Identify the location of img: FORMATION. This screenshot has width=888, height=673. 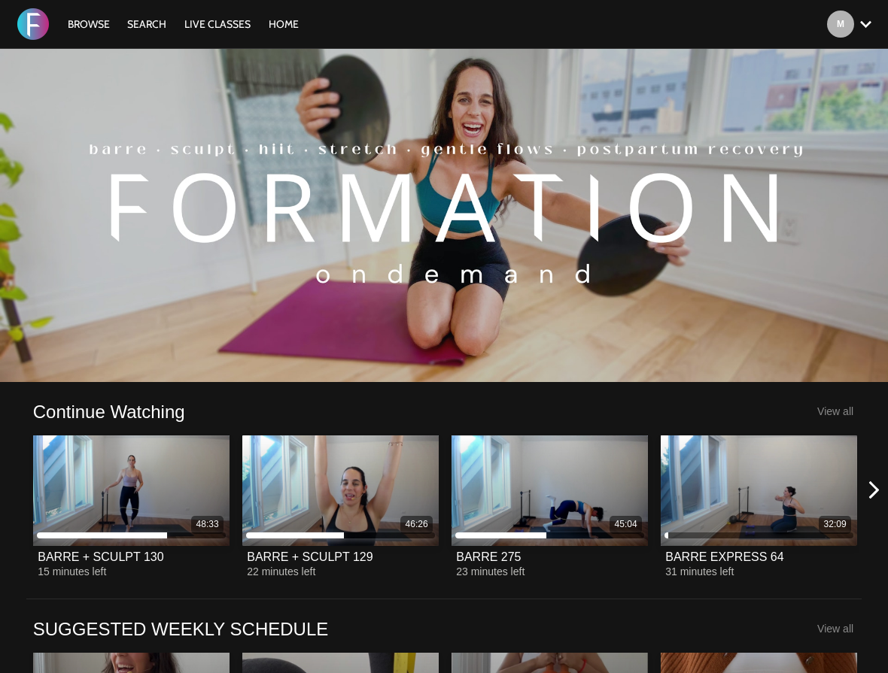
(33, 24).